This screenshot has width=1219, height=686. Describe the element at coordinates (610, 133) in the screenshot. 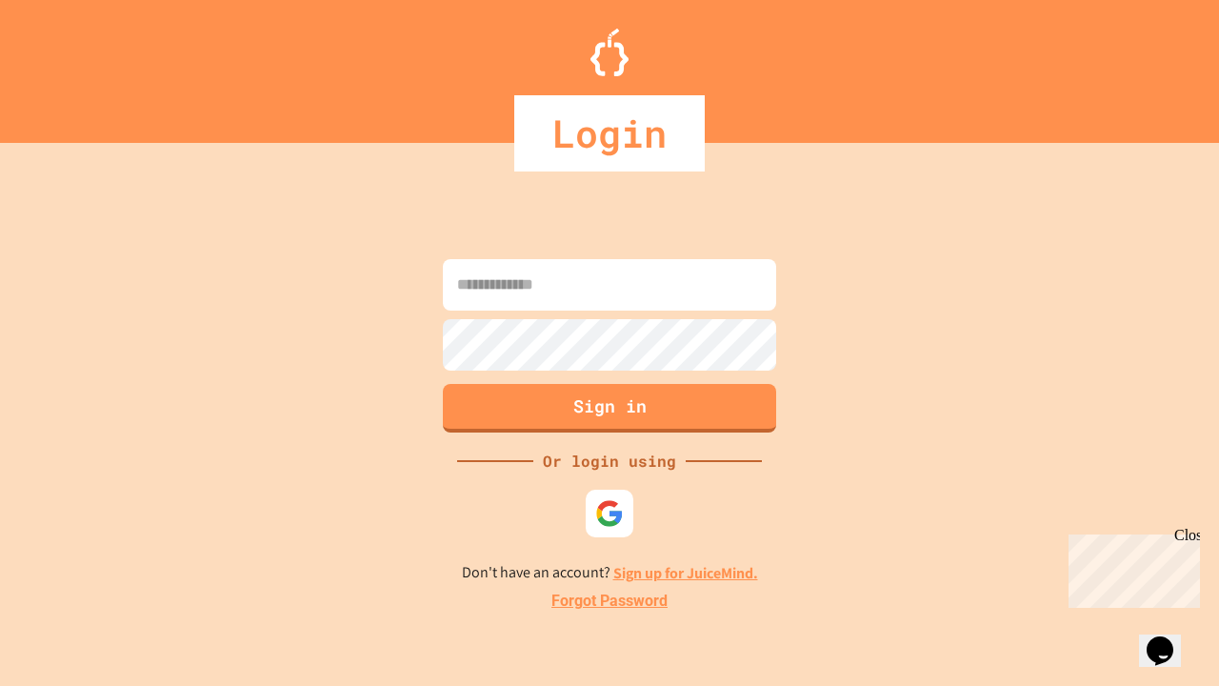

I see `div: Login` at that location.